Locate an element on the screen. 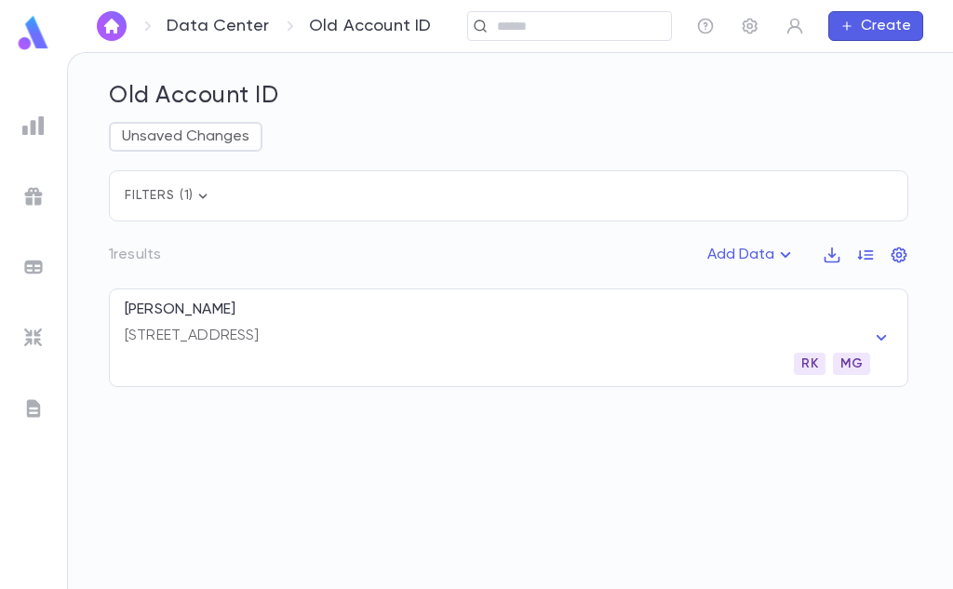 The height and width of the screenshot is (589, 953). h5: Old Account ID is located at coordinates (194, 97).